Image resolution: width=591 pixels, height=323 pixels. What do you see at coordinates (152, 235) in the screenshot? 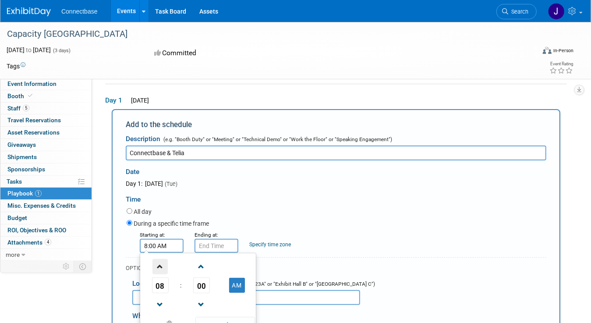
I see `small: Starting at:` at bounding box center [152, 235].